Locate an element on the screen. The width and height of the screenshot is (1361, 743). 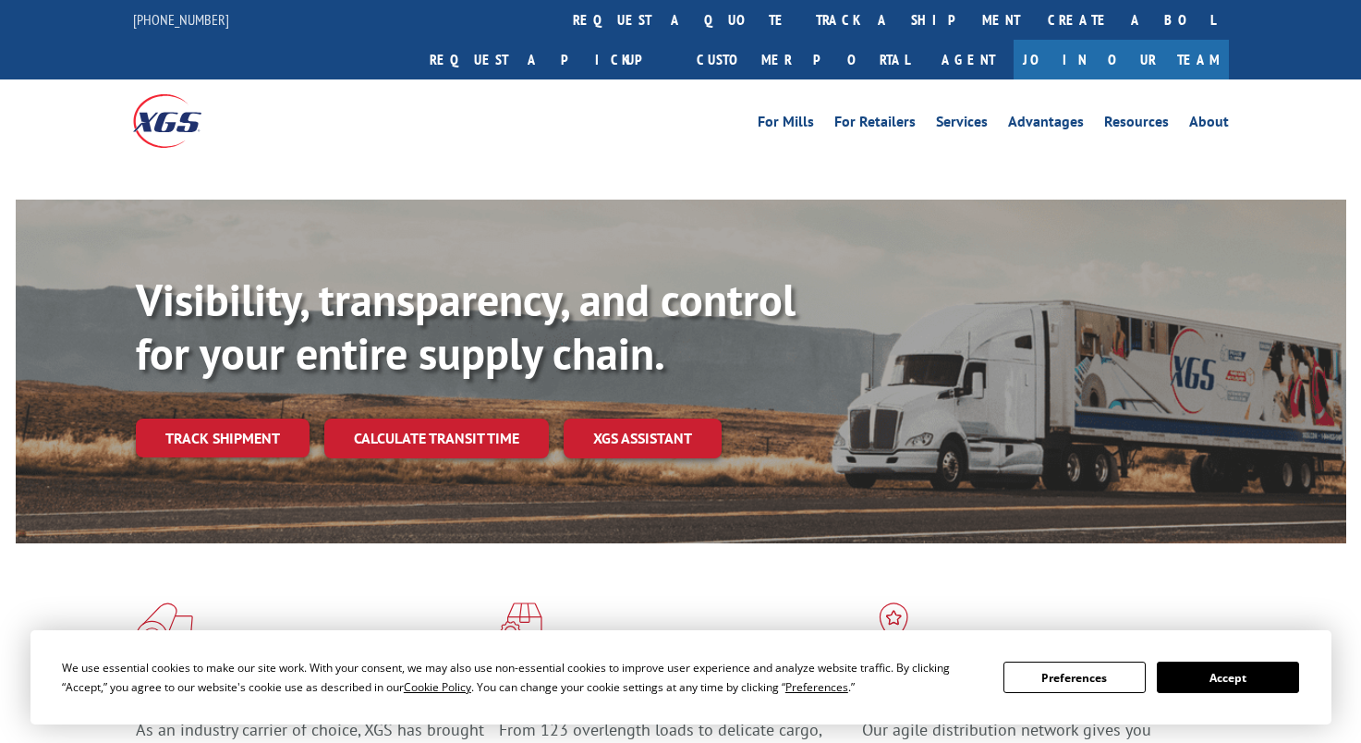
a: Track shipment is located at coordinates (223, 438).